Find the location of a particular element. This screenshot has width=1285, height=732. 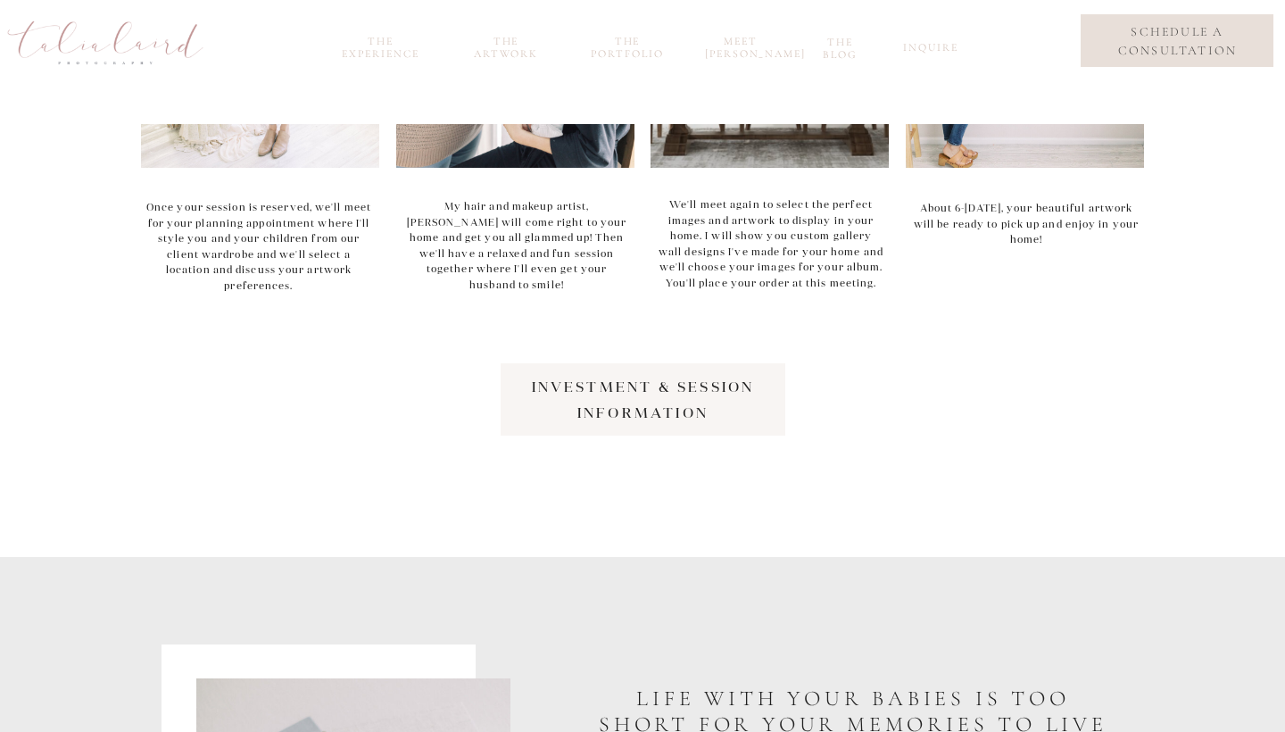

p: We'll meet again to select the perfect images and artwork to display in your home. I will show yo... is located at coordinates (771, 253).